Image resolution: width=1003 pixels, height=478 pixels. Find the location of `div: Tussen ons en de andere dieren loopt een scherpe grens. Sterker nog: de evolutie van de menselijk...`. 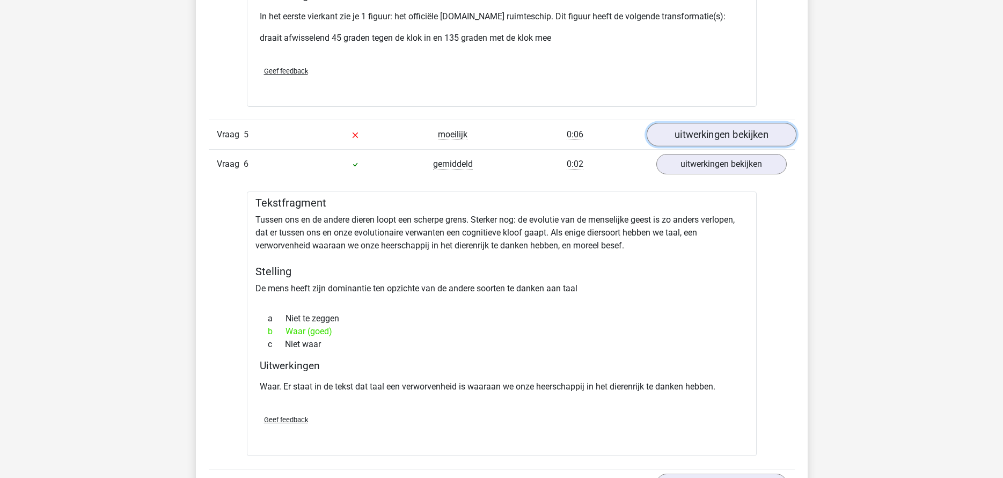

div: Tussen ons en de andere dieren loopt een scherpe grens. Sterker nog: de evolutie van de menselijk... is located at coordinates (502, 324).